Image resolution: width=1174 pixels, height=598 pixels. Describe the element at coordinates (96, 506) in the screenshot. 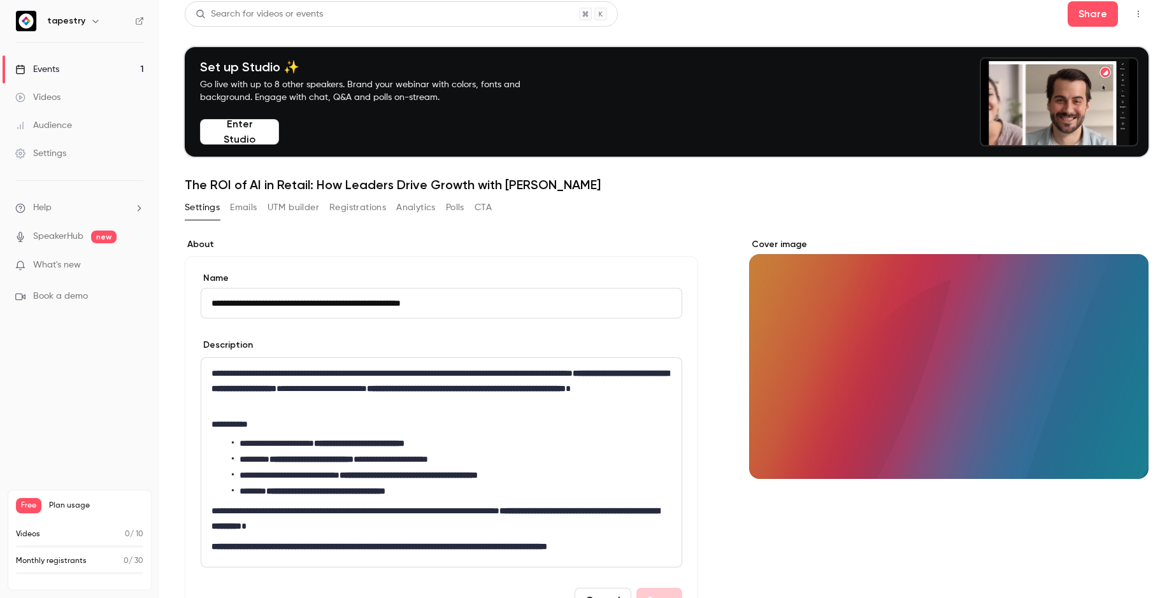

I see `span: Plan usage` at that location.